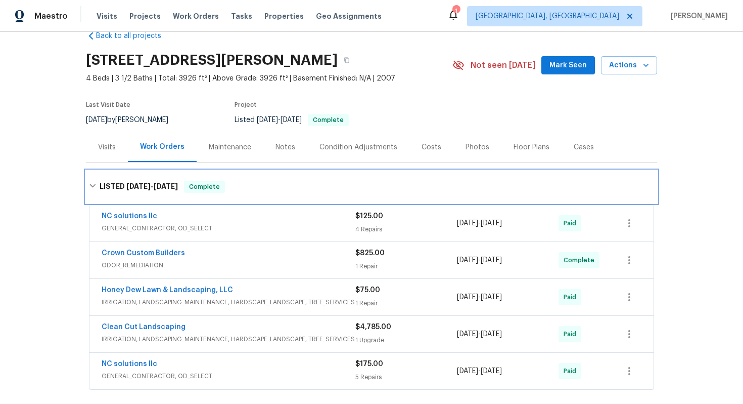 Image resolution: width=743 pixels, height=404 pixels. I want to click on button: Copy Address, so click(347, 60).